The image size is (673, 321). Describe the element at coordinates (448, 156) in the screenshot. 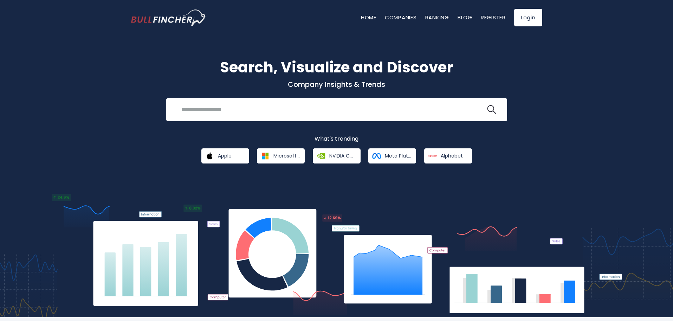

I see `a: Alphabet` at that location.